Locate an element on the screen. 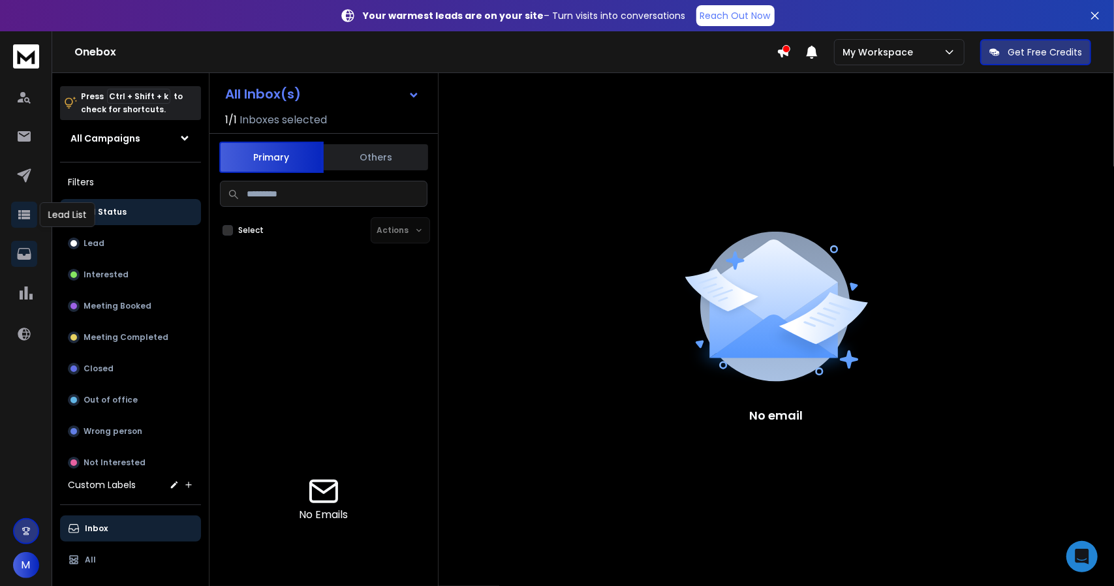  div: Open Intercom Messenger is located at coordinates (1082, 557).